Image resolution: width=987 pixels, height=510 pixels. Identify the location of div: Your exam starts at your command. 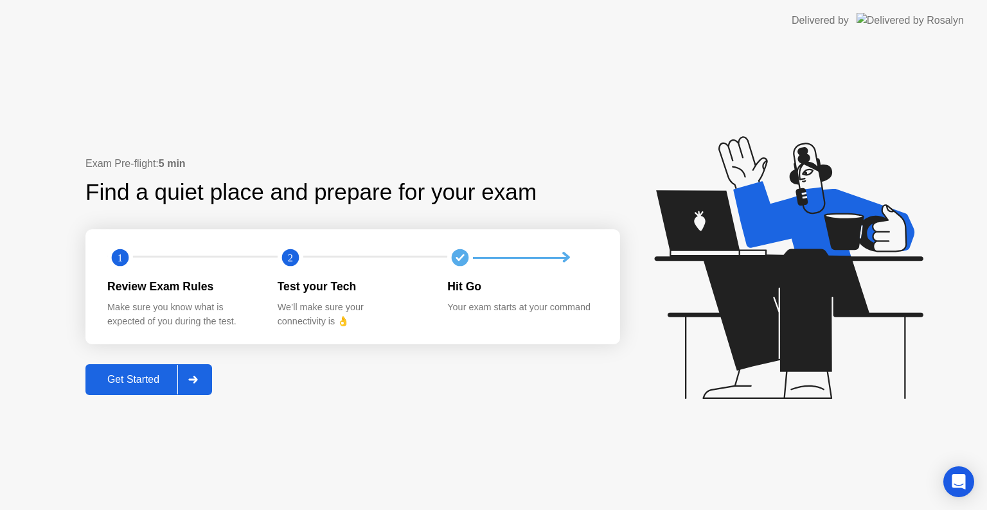
(522, 308).